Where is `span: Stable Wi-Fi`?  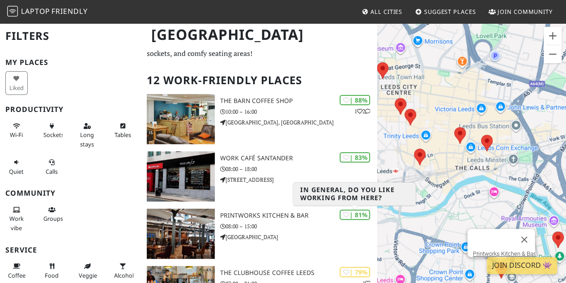 span: Stable Wi-Fi is located at coordinates (16, 135).